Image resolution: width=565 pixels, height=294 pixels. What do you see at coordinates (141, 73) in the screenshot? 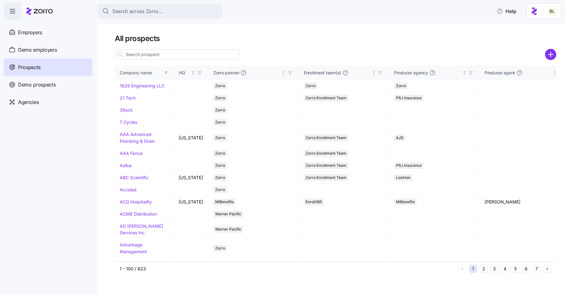
I see `div: Company name` at bounding box center [141, 73].